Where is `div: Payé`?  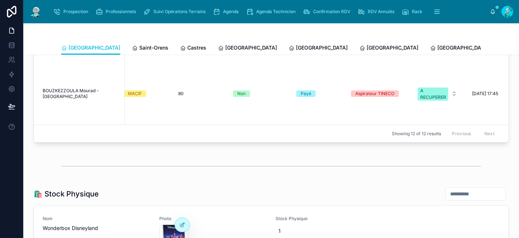 div: Payé is located at coordinates (306, 94).